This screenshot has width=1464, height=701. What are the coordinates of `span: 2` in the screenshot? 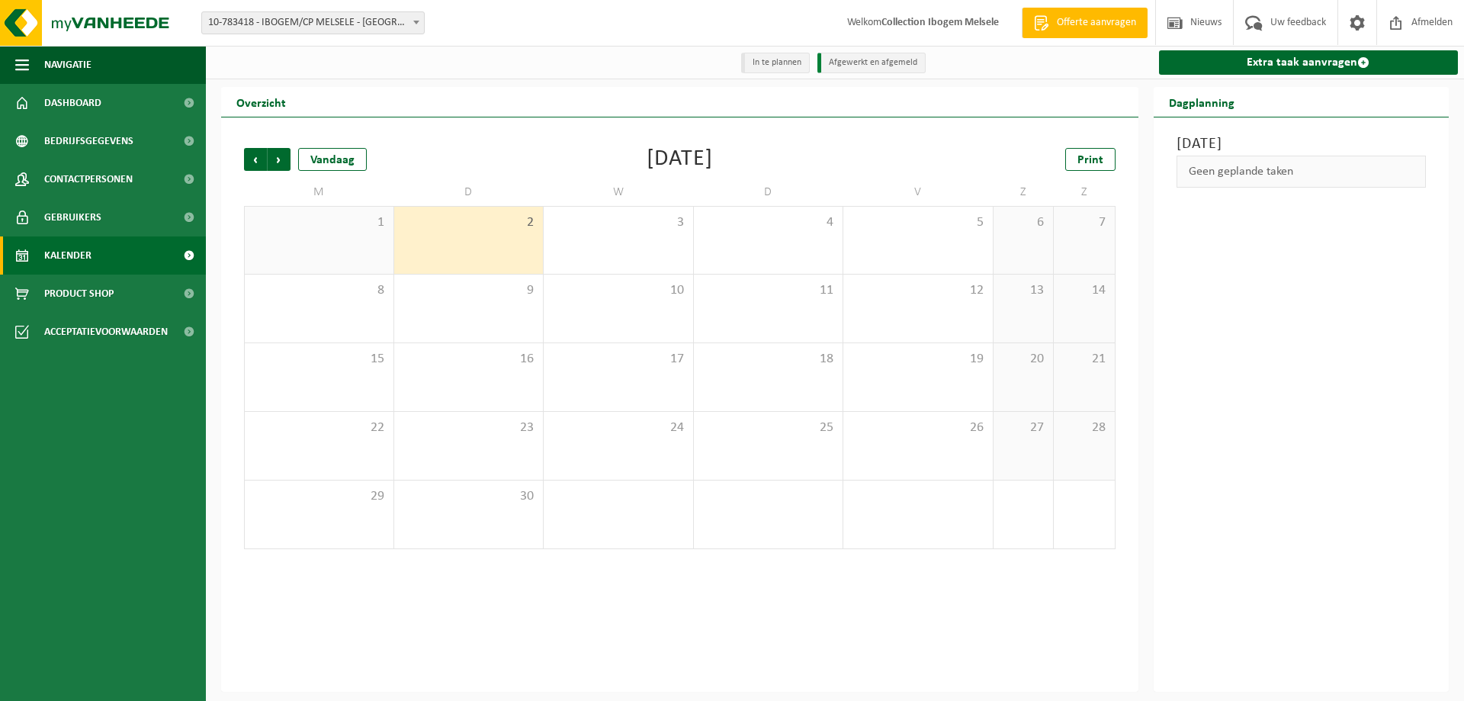 It's located at (469, 223).